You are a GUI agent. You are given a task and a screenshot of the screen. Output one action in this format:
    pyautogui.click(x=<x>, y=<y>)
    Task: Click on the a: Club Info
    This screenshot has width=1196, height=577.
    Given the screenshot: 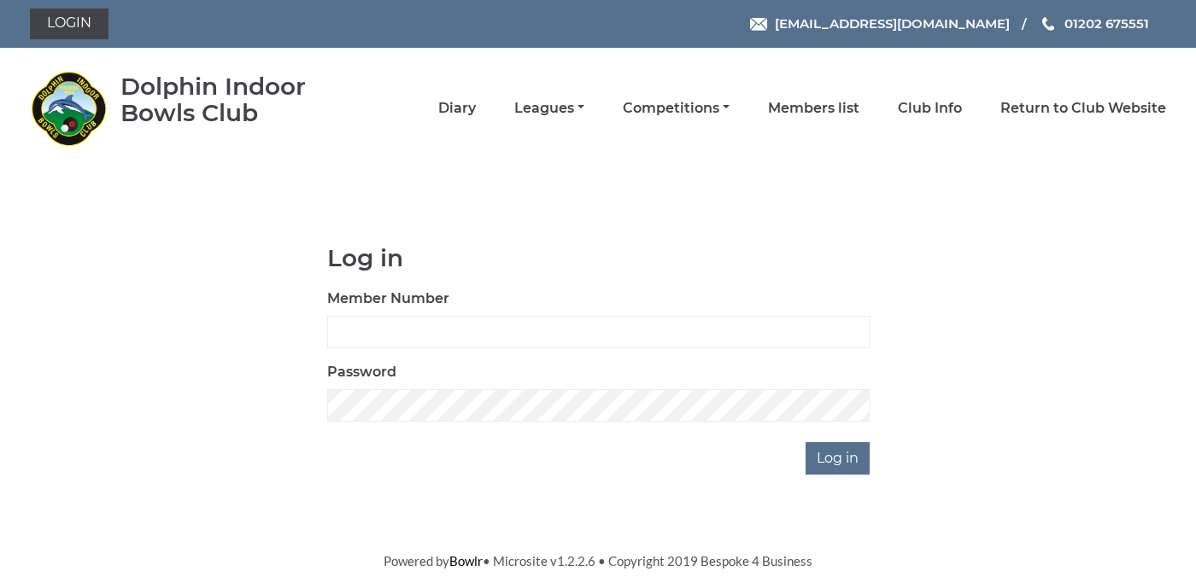 What is the action you would take?
    pyautogui.click(x=929, y=108)
    